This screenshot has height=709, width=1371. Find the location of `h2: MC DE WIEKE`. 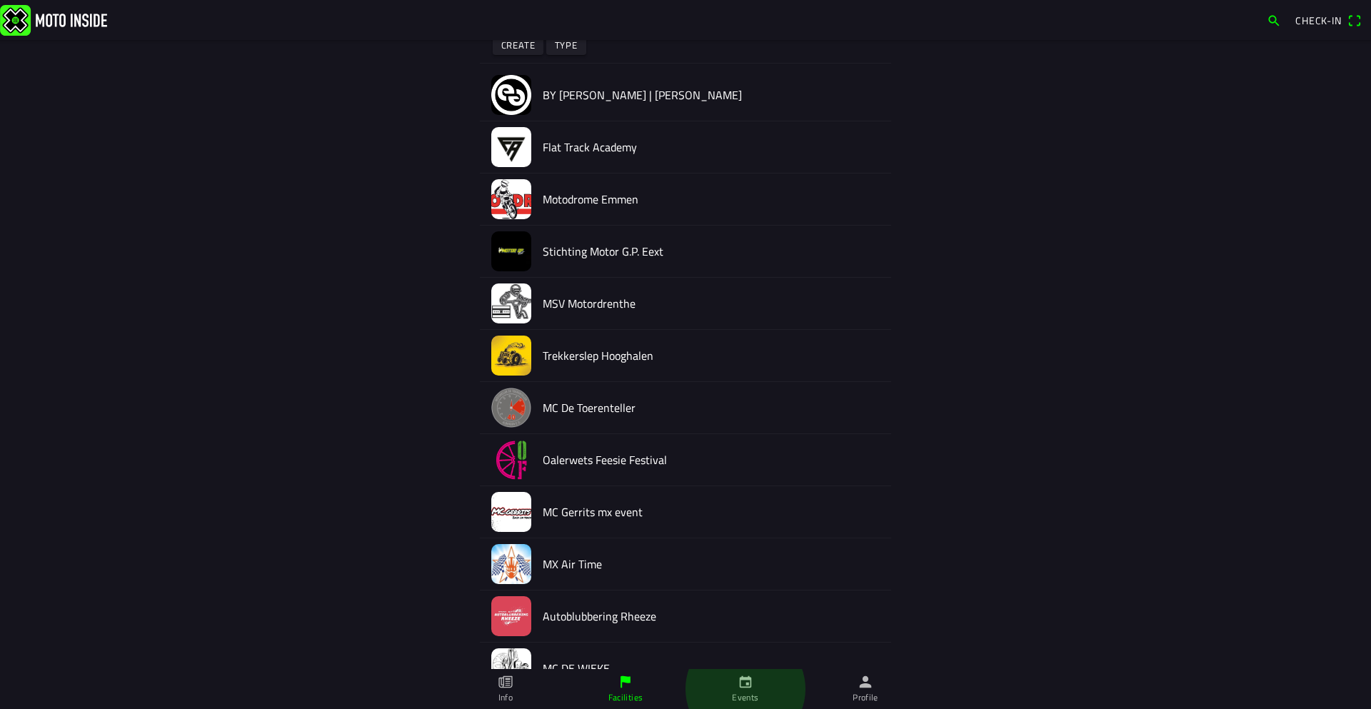

h2: MC DE WIEKE is located at coordinates (711, 669).